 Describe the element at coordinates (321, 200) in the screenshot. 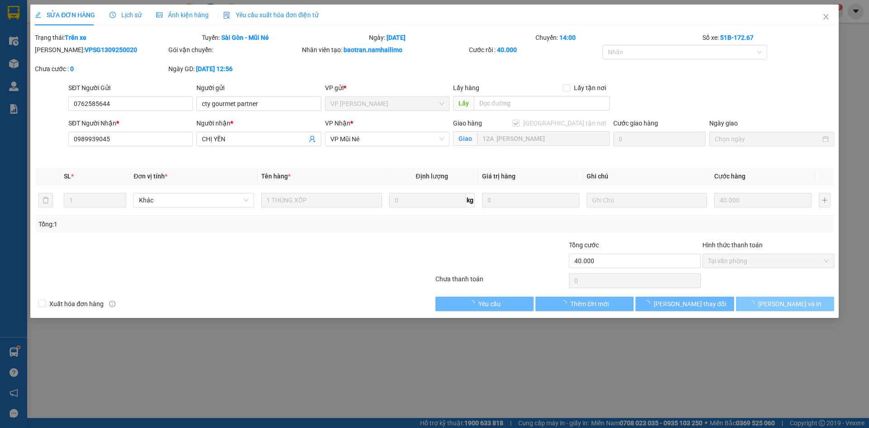

I see `input: VD: Bàn, Ghế` at that location.